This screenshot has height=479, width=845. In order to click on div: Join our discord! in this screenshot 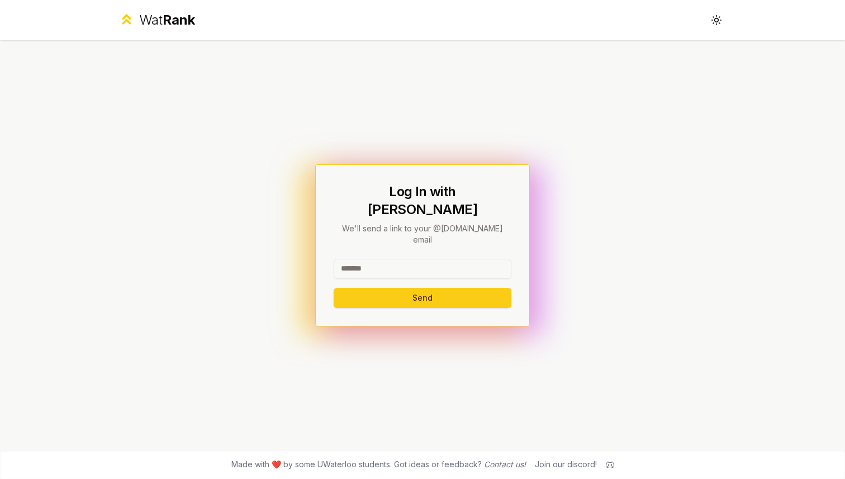, I will do `click(565, 464)`.